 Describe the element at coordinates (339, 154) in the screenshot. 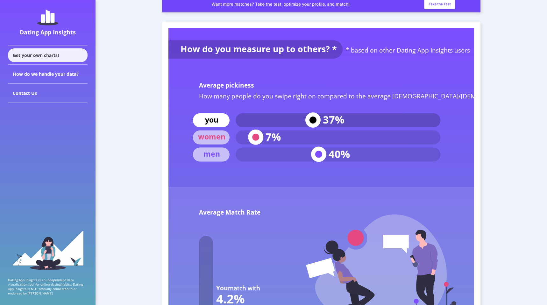

I see `text: 40%` at that location.